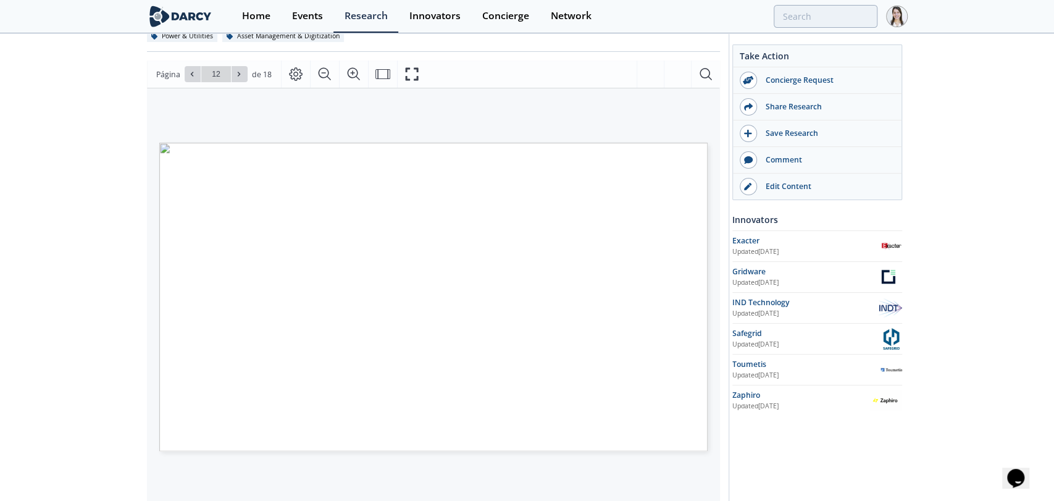 This screenshot has width=1054, height=501. I want to click on img: Gridware, so click(889, 277).